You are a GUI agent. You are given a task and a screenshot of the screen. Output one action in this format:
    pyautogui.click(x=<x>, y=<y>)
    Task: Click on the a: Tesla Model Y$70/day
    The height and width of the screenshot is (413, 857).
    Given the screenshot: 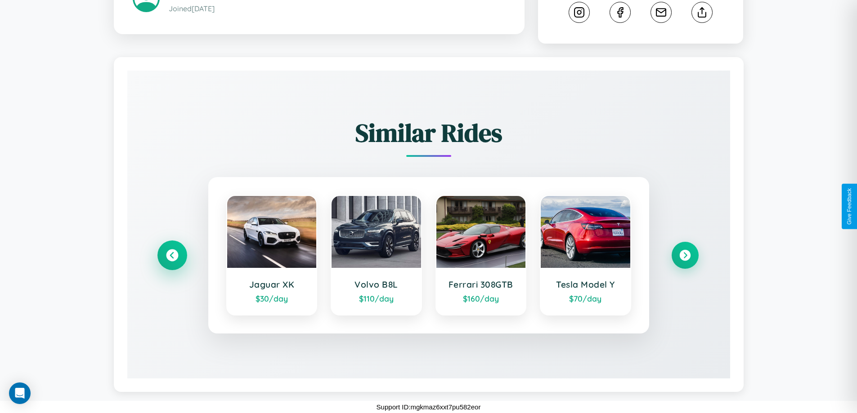 What is the action you would take?
    pyautogui.click(x=585, y=256)
    